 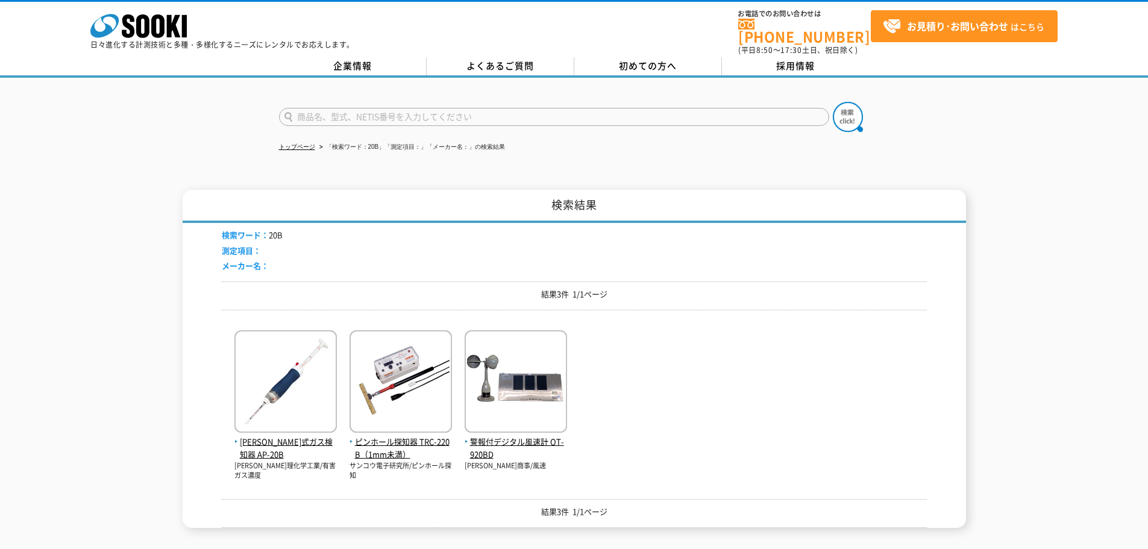 What do you see at coordinates (401, 448) in the screenshot?
I see `span: ピンホール探知器 TRC-220B（1mm未満）` at bounding box center [401, 448].